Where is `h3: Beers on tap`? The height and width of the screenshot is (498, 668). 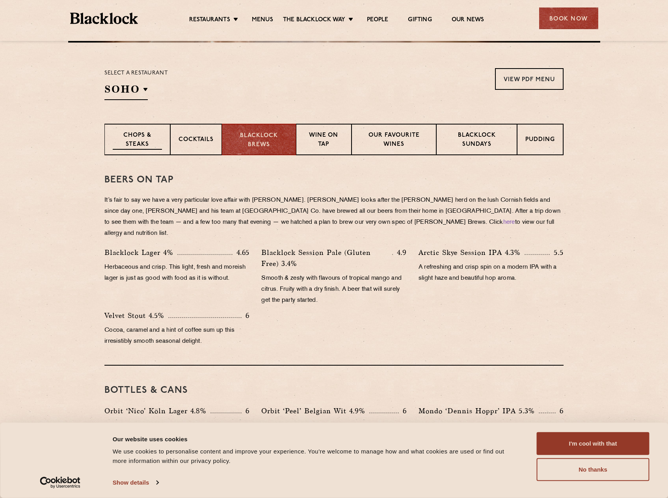 h3: Beers on tap is located at coordinates (334, 180).